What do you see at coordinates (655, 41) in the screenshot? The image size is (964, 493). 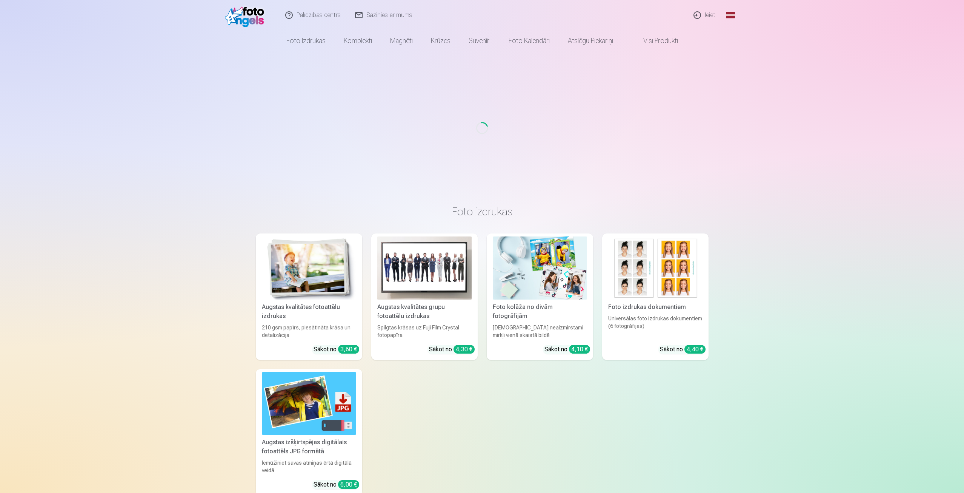 I see `a: Visi produkti` at bounding box center [655, 41].